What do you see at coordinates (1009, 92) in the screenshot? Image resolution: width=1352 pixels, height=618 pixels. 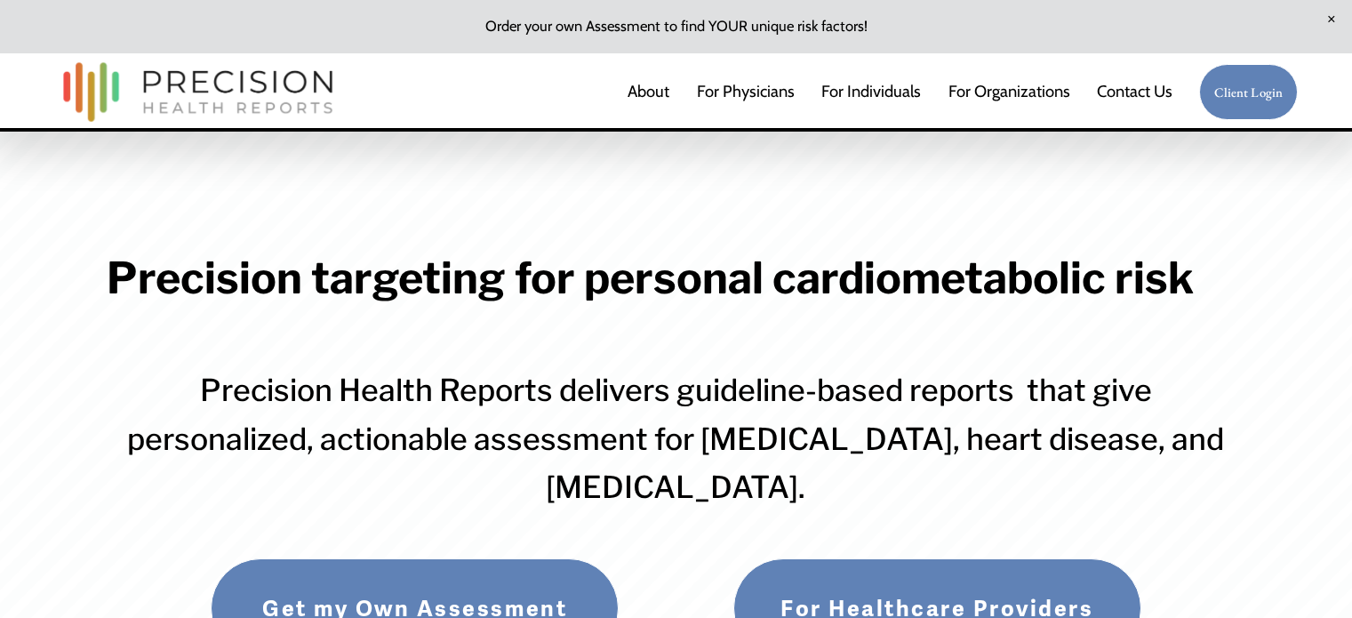 I see `span: For Organizations` at bounding box center [1009, 92].